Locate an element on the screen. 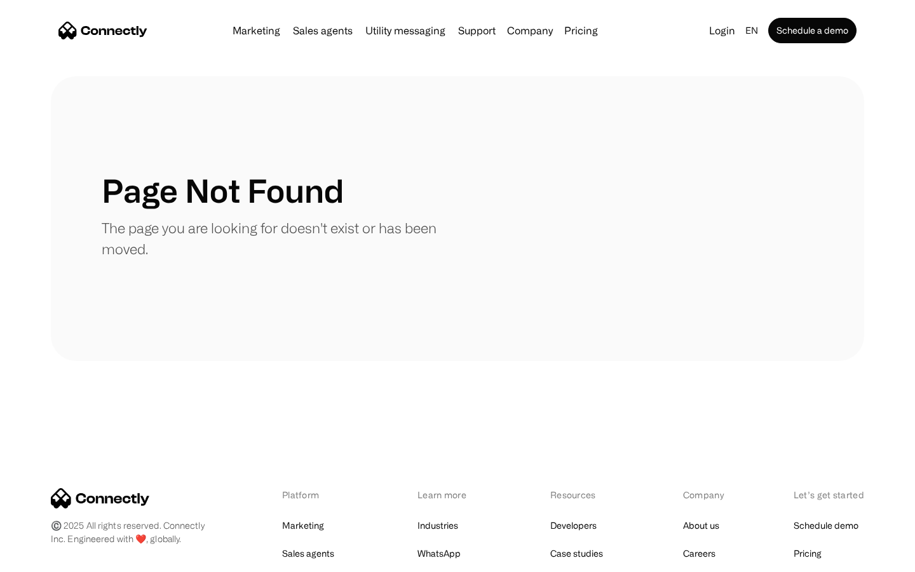 The width and height of the screenshot is (915, 572). h1: Page Not Found is located at coordinates (222, 191).